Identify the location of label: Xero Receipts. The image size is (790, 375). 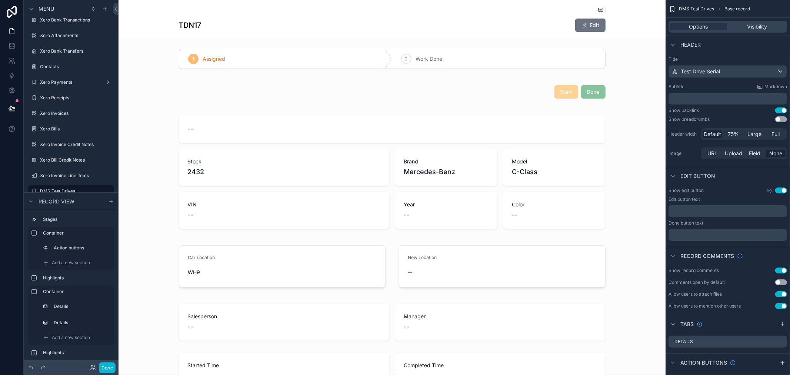
(76, 98).